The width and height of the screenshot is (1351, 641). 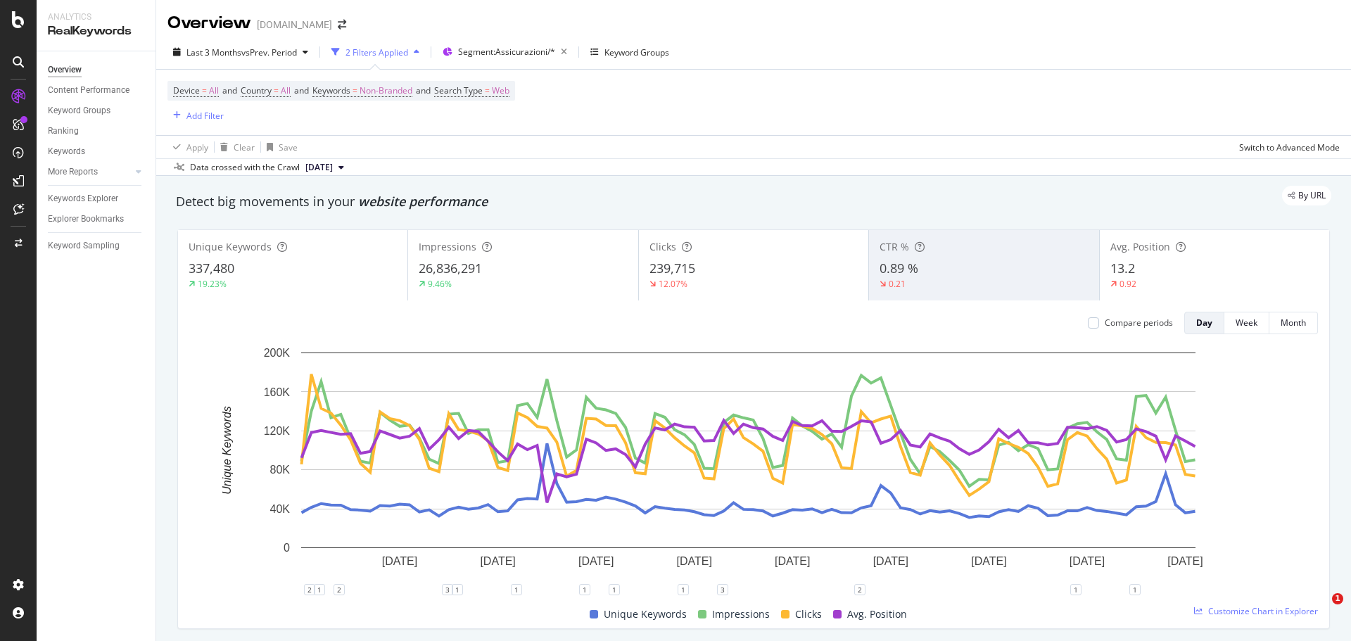 I want to click on div: legacy label, so click(x=1307, y=196).